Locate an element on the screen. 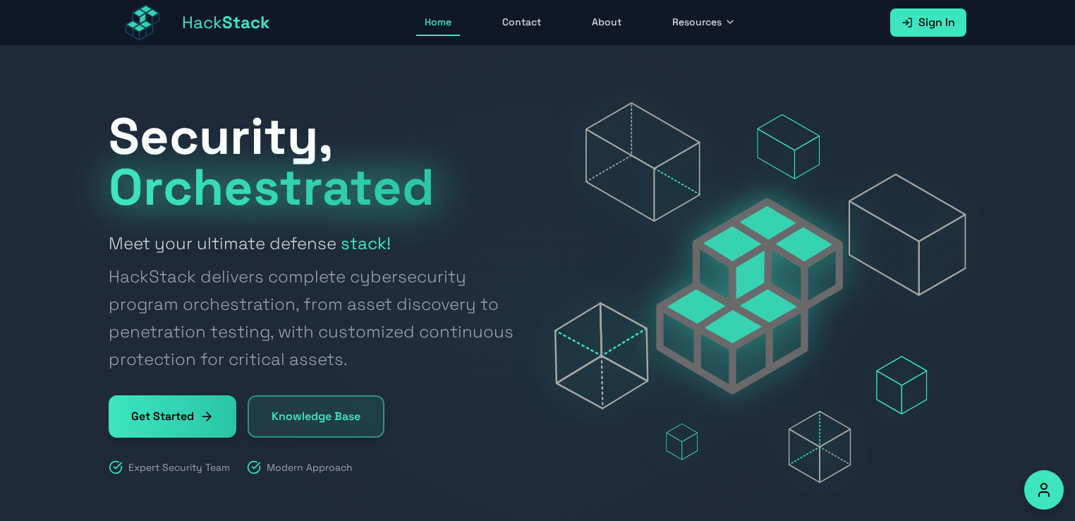  span: HackStack delivers complete cybersecurity program orchestration, from asset discovery to penetrat... is located at coordinates (315, 317).